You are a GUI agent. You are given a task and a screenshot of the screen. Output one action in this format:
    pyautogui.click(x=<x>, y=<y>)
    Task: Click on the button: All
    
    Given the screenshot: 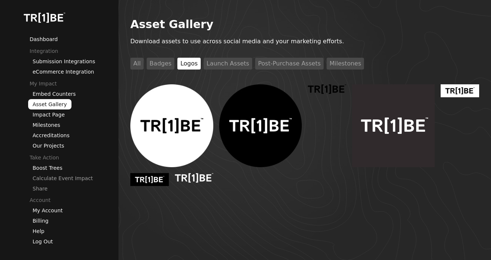 What is the action you would take?
    pyautogui.click(x=137, y=64)
    